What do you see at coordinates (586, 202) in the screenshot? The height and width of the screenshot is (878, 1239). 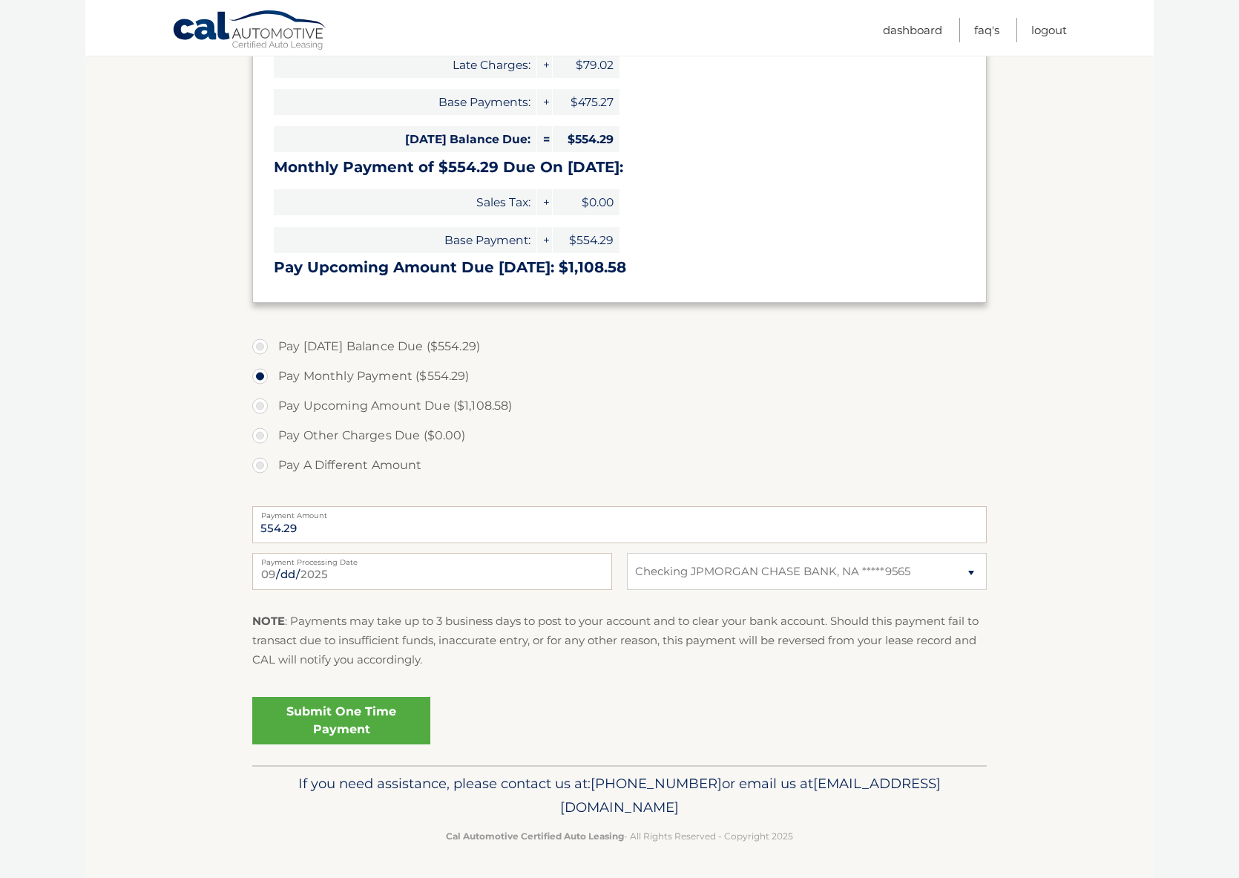 I see `span: $0.00` at bounding box center [586, 202].